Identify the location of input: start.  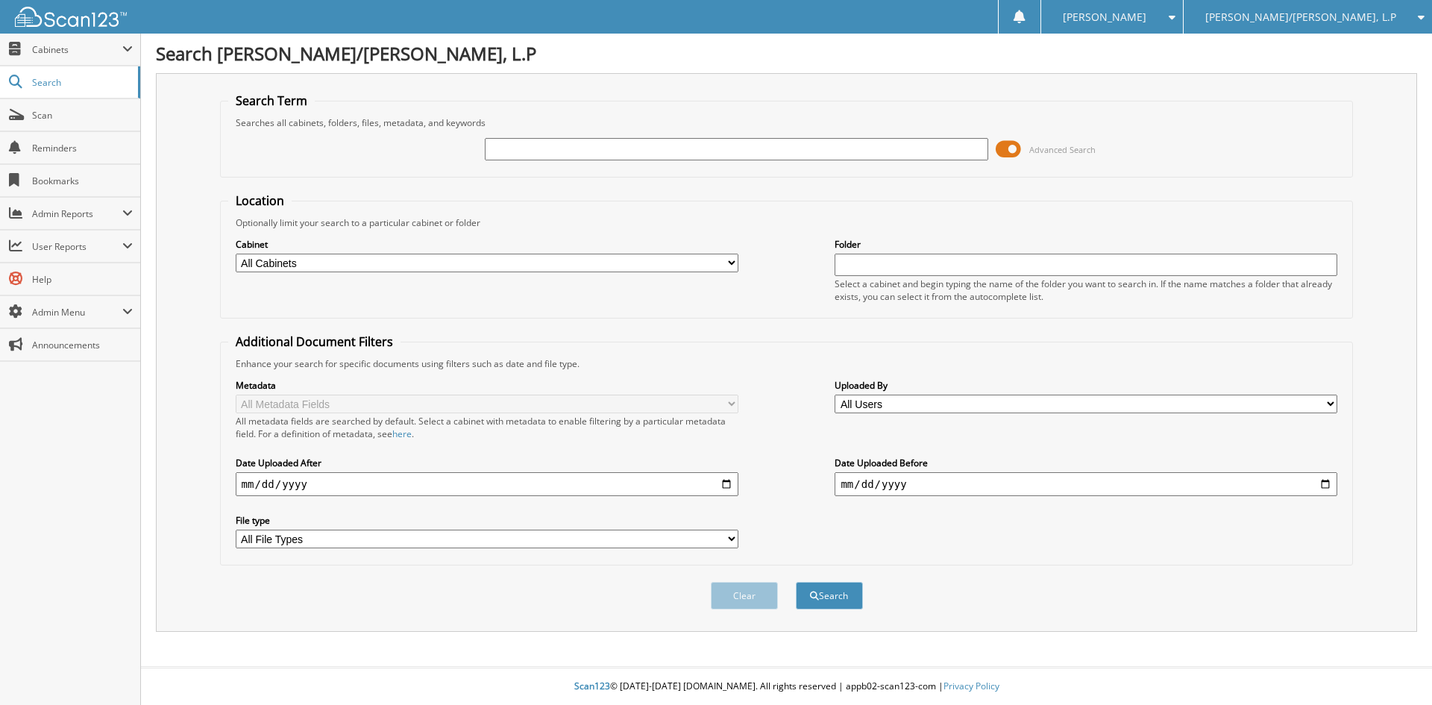
(487, 484).